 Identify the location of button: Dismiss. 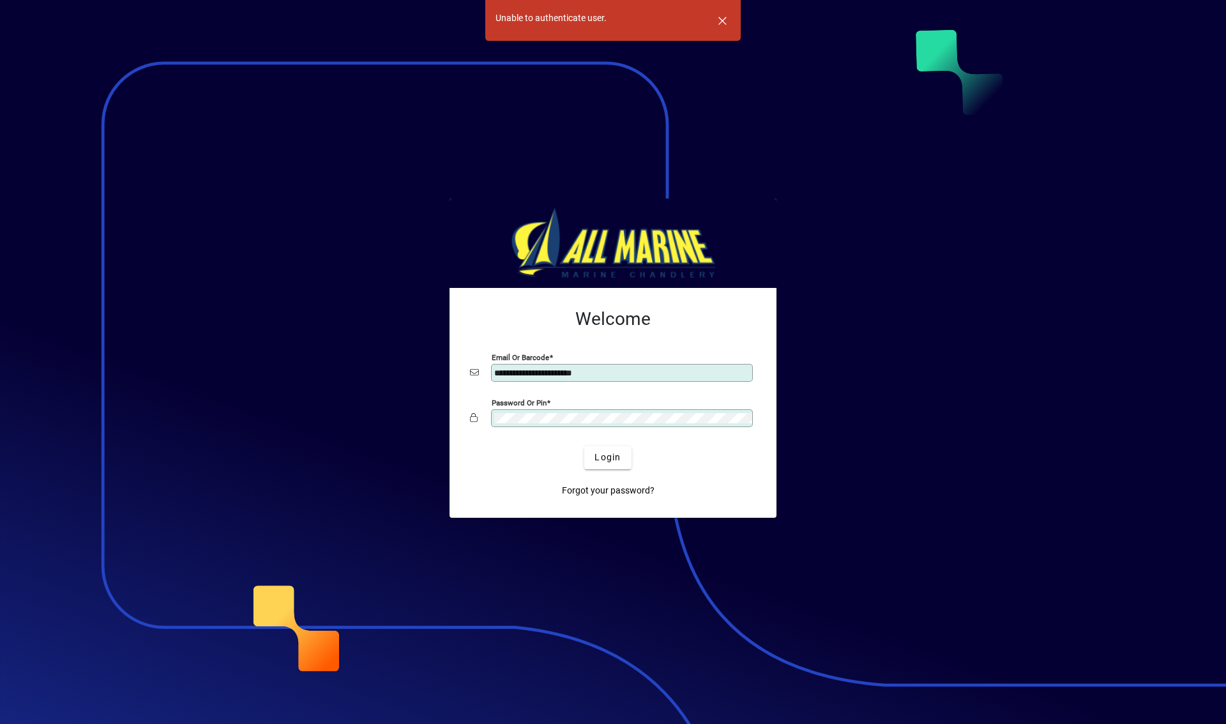
(722, 20).